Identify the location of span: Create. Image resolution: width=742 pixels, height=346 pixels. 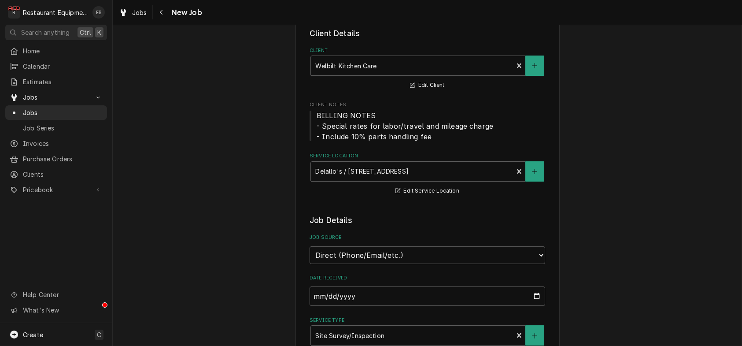
(33, 334).